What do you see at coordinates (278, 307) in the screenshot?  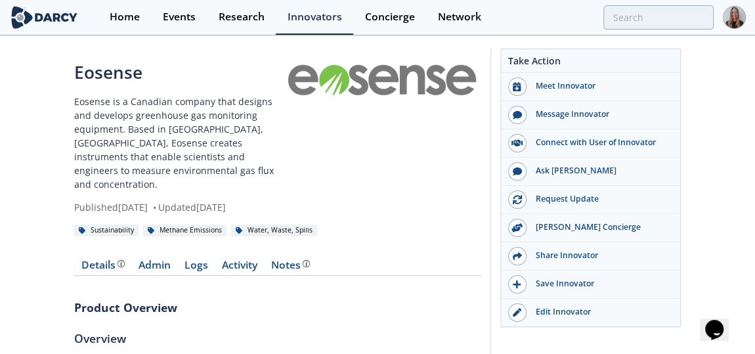 I see `h3: Product Overview` at bounding box center [278, 307].